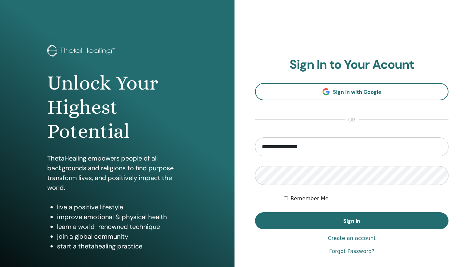 The width and height of the screenshot is (469, 267). Describe the element at coordinates (122, 207) in the screenshot. I see `li: live a positive lifestyle` at that location.